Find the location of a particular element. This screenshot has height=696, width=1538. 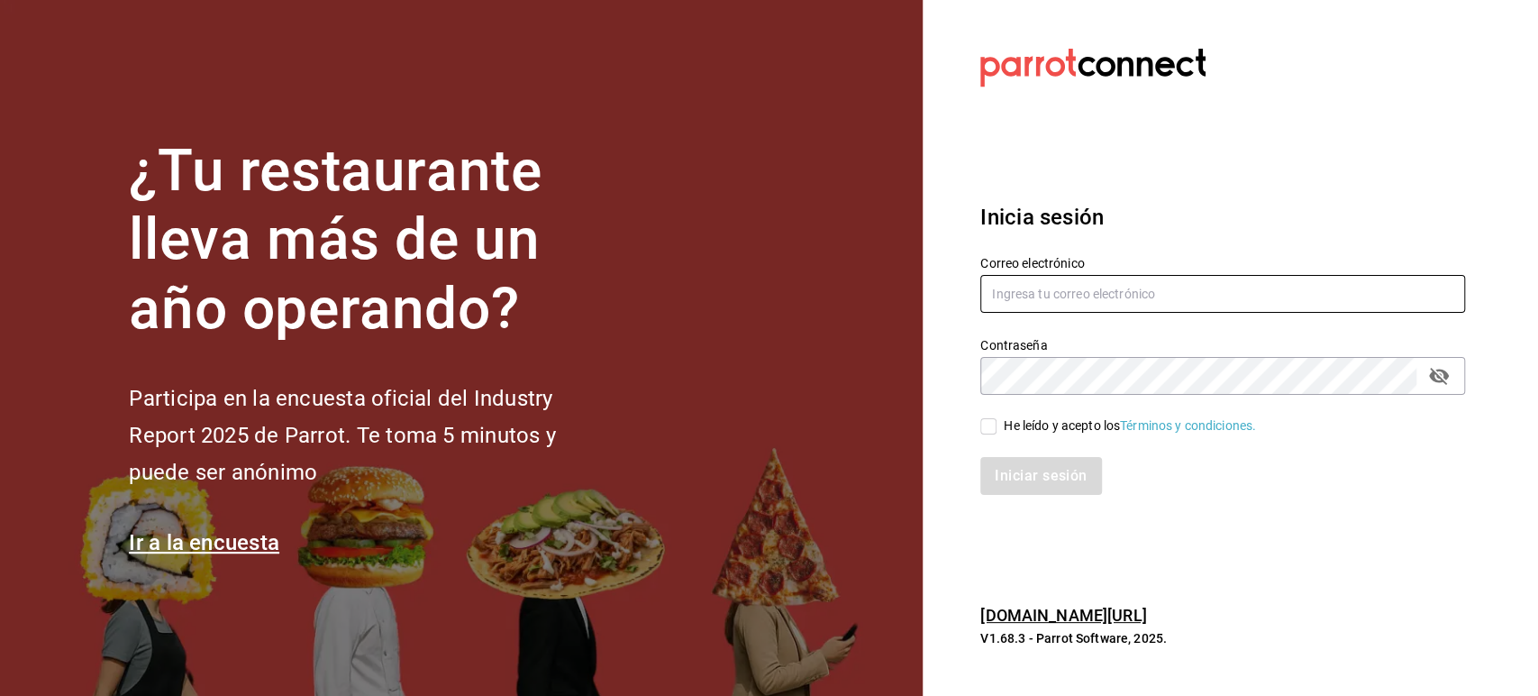

h3: Inicia sesión is located at coordinates (1223, 217).